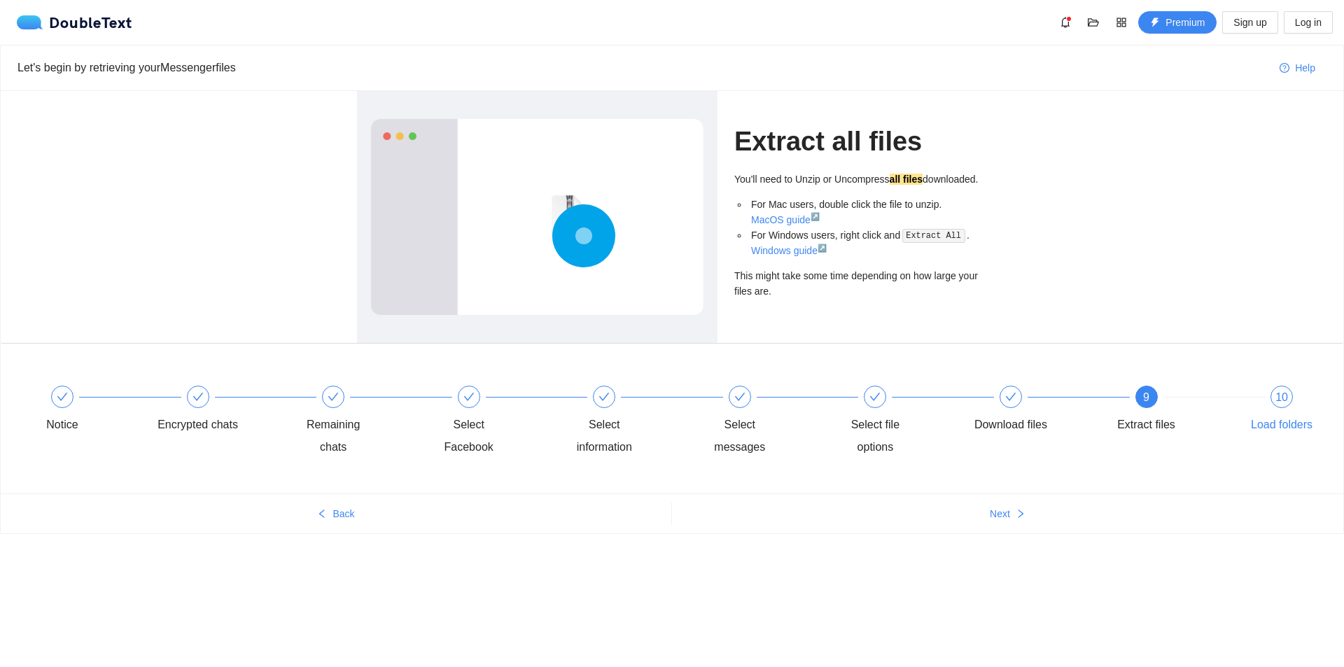 The height and width of the screenshot is (667, 1344). Describe the element at coordinates (1308, 22) in the screenshot. I see `button: Log in` at that location.